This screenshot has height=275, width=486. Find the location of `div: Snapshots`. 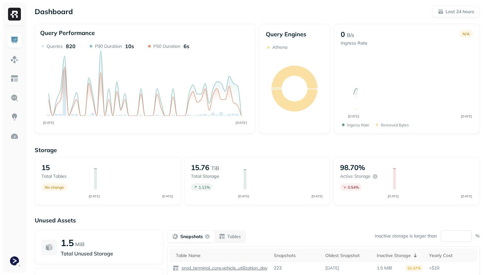

div: Snapshots is located at coordinates (296, 256).